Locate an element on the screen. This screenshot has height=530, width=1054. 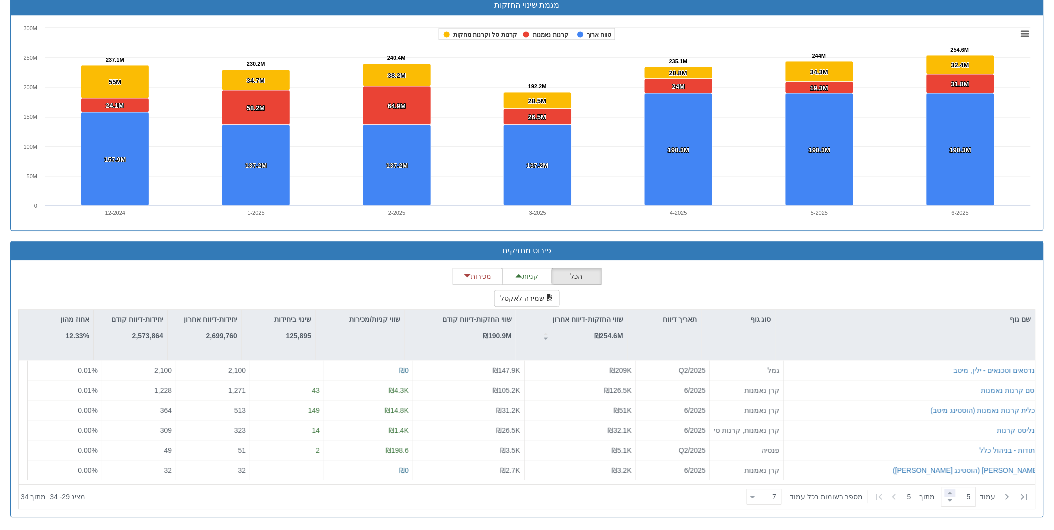
span: ₪0 is located at coordinates (404, 371).